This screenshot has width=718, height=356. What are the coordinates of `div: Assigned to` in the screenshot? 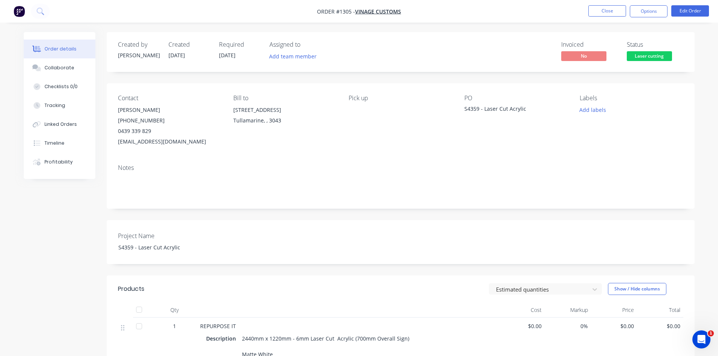 It's located at (307, 44).